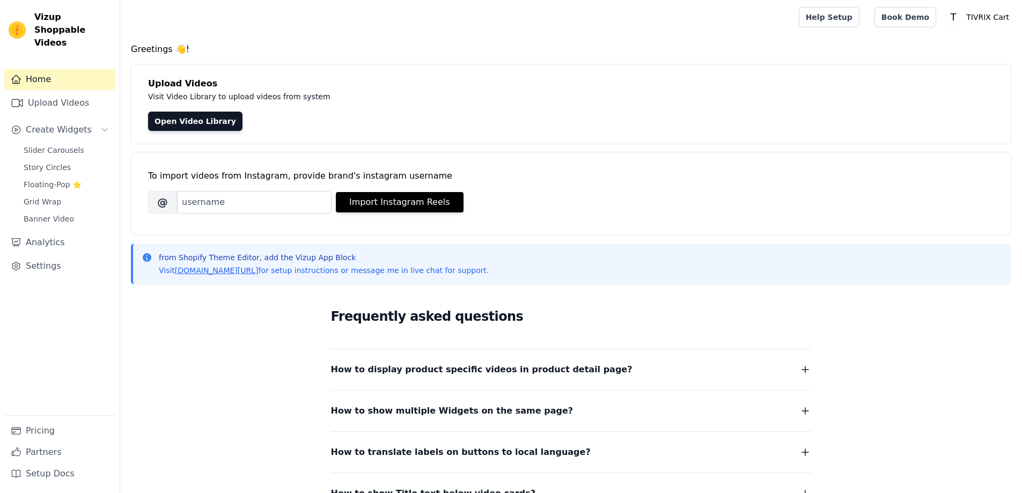 The height and width of the screenshot is (493, 1022). Describe the element at coordinates (323, 257) in the screenshot. I see `p: from Shopify Theme Editor, add the Vizup App Block` at that location.